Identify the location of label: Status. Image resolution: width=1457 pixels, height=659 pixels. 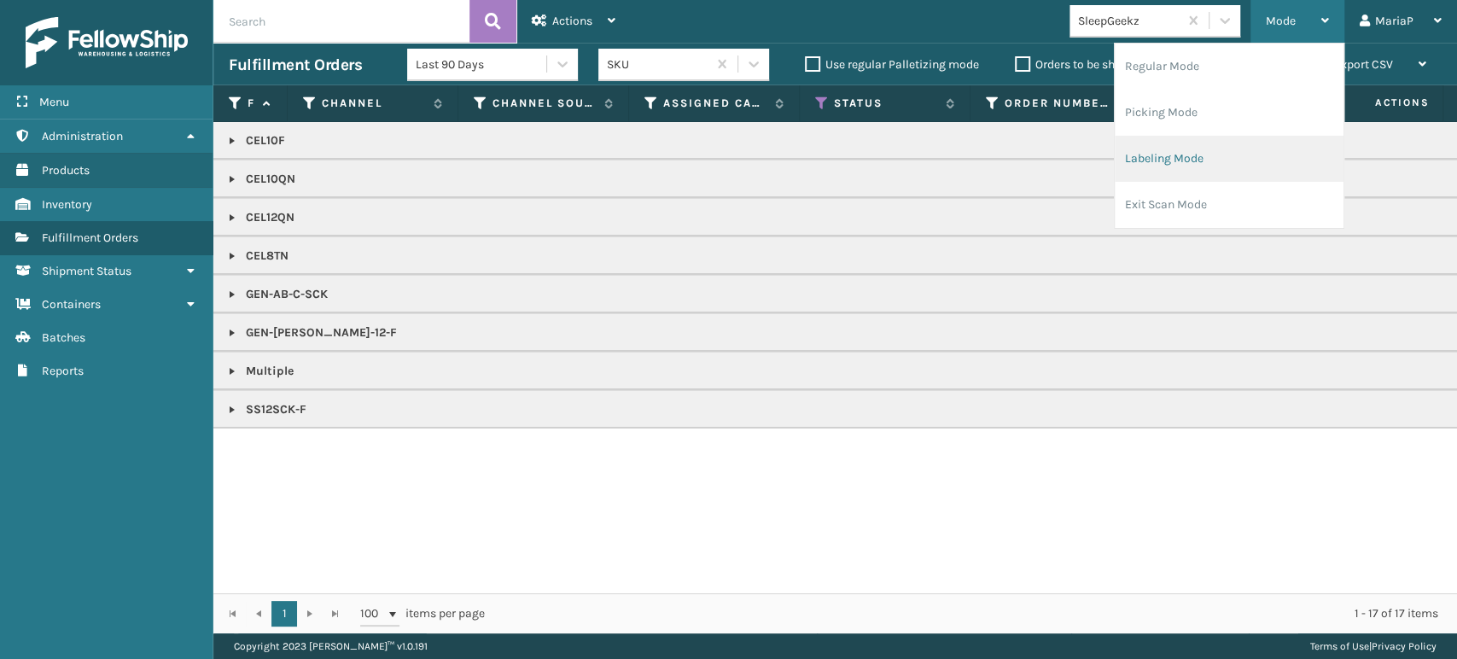
(885, 103).